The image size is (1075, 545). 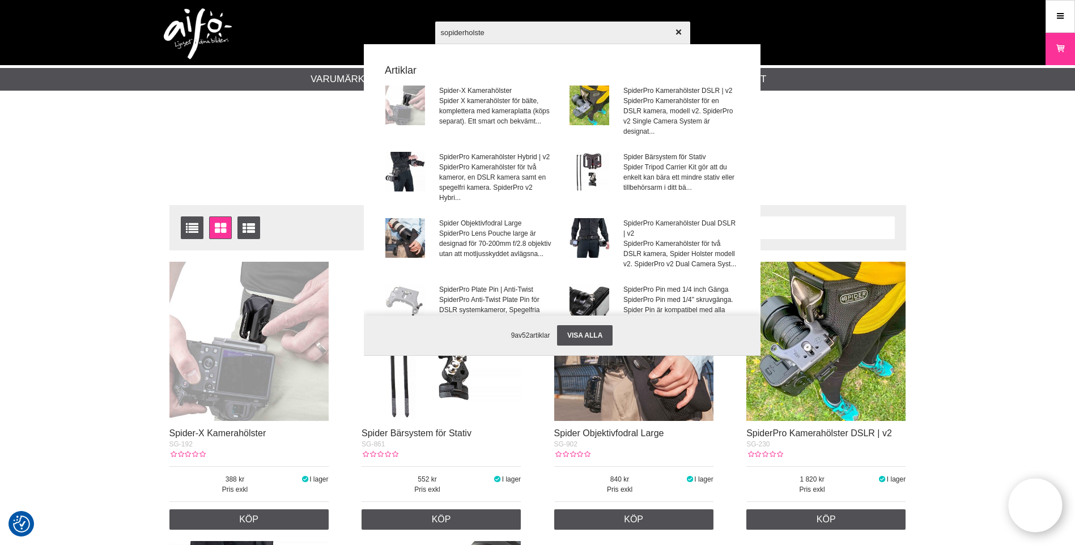 What do you see at coordinates (470, 306) in the screenshot?
I see `a: SpiderPro Plate Pin | Anti-TwistSpiderPro Anti-Twist Plate Pin för DSLR systemkameror, Spegelfria...` at bounding box center [470, 306].